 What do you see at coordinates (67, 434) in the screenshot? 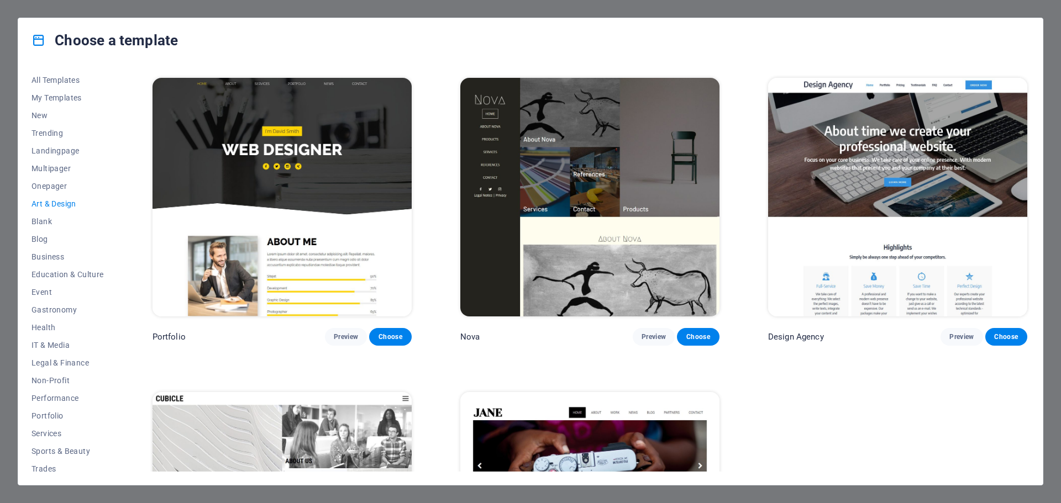
I see `button: Services` at bounding box center [67, 434].